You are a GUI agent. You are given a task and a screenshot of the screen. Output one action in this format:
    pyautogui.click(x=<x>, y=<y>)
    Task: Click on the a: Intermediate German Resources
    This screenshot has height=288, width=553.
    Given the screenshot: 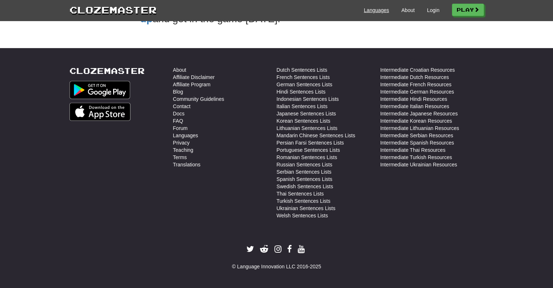 What is the action you would take?
    pyautogui.click(x=417, y=92)
    